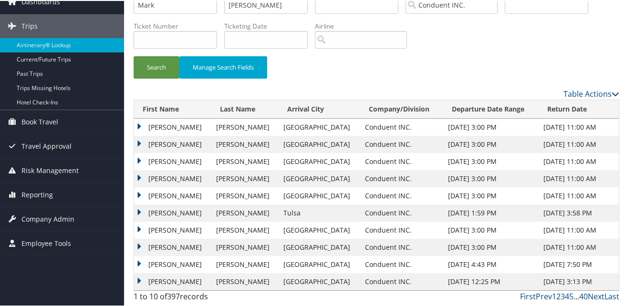 The height and width of the screenshot is (306, 625). I want to click on a: First, so click(528, 296).